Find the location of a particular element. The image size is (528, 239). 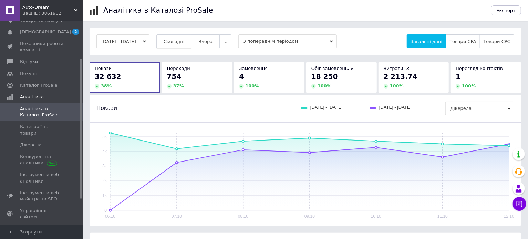

span: Конкурентна аналітика is located at coordinates (42, 160).